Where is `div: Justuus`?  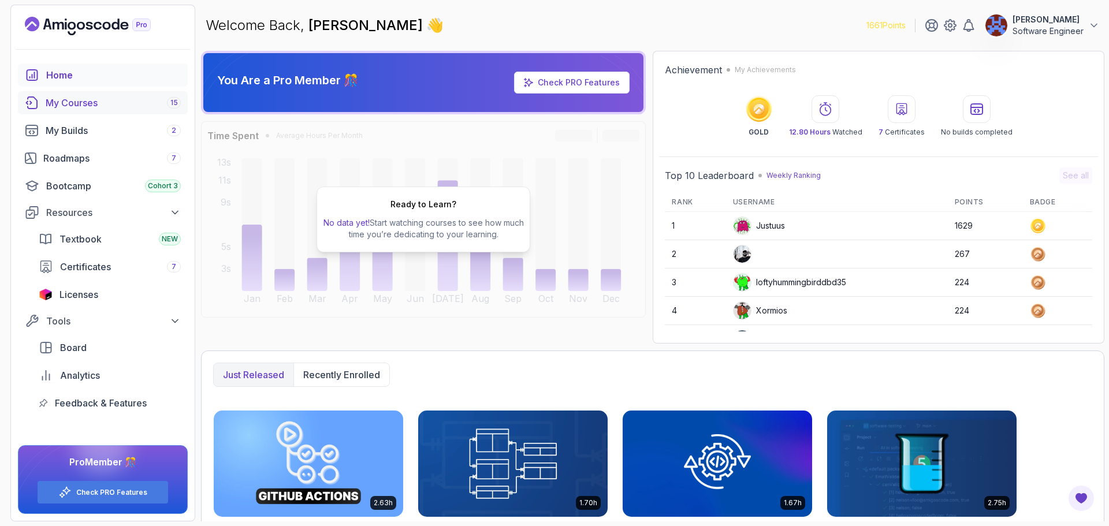
div: Justuus is located at coordinates (759, 226).